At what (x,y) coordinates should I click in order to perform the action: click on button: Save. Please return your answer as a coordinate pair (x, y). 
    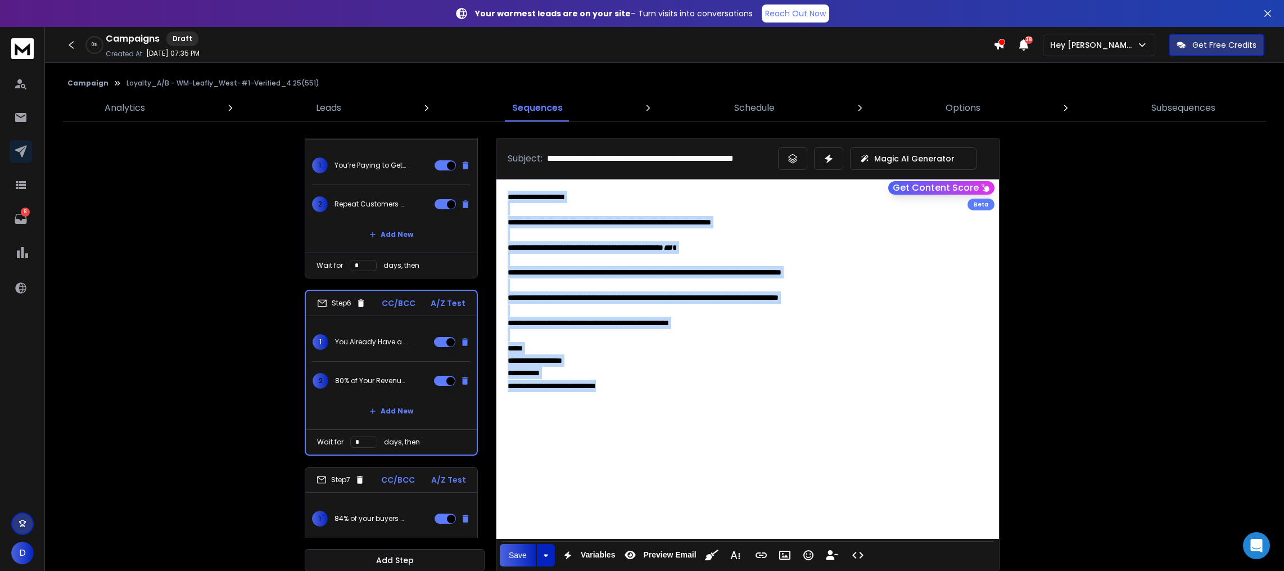
    Looking at the image, I should click on (518, 555).